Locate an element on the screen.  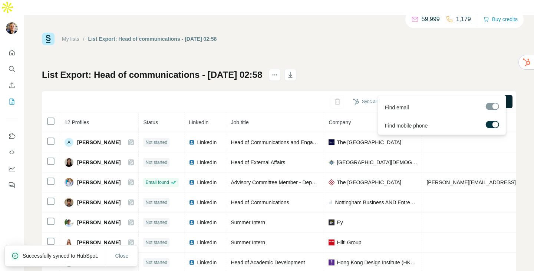
button: Use Surfe on LinkedIn is located at coordinates (12, 136).